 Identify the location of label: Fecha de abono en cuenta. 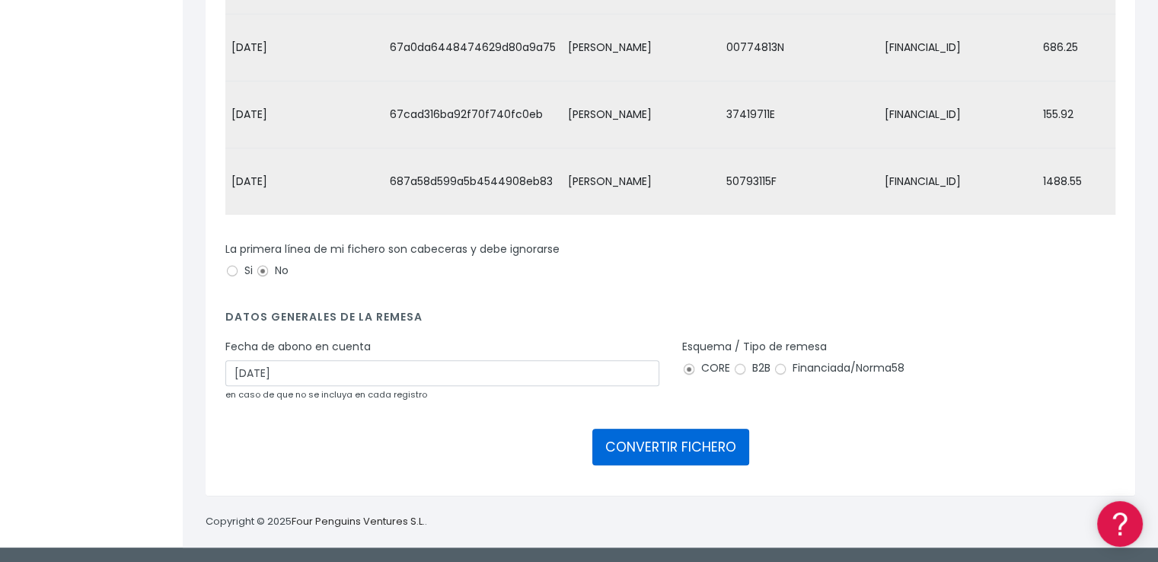
(298, 346).